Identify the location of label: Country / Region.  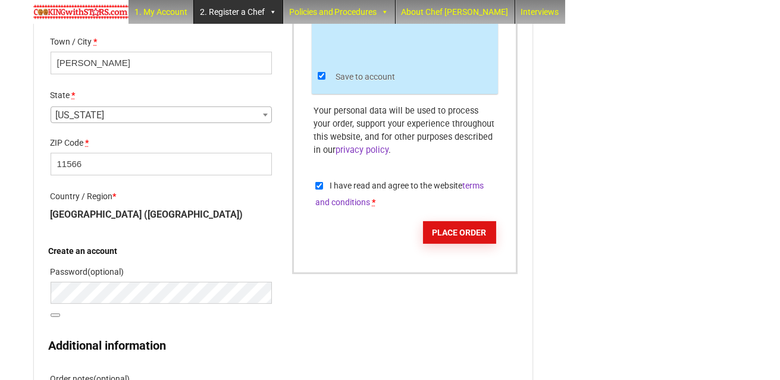
(161, 197).